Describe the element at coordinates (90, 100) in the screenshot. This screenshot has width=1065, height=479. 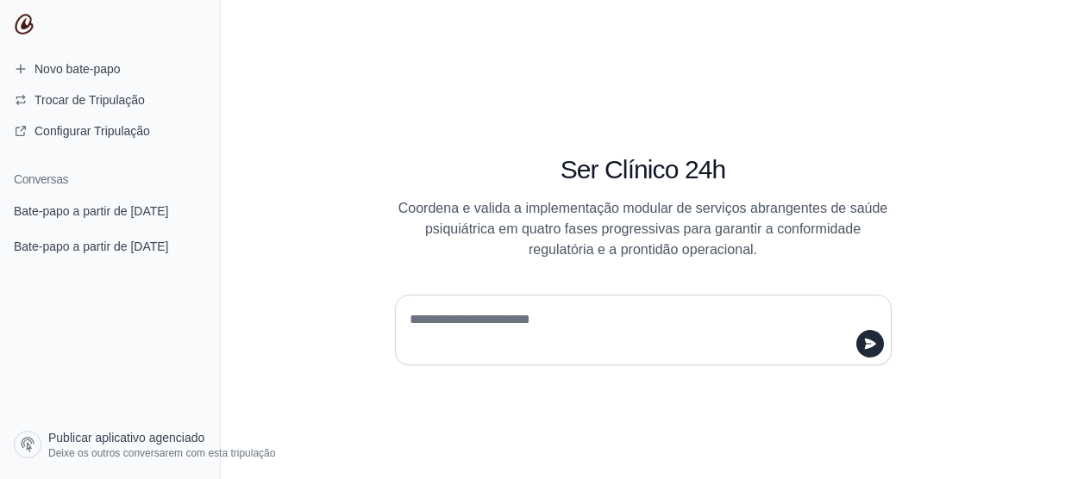
I see `span: Trocar de Tripulação` at that location.